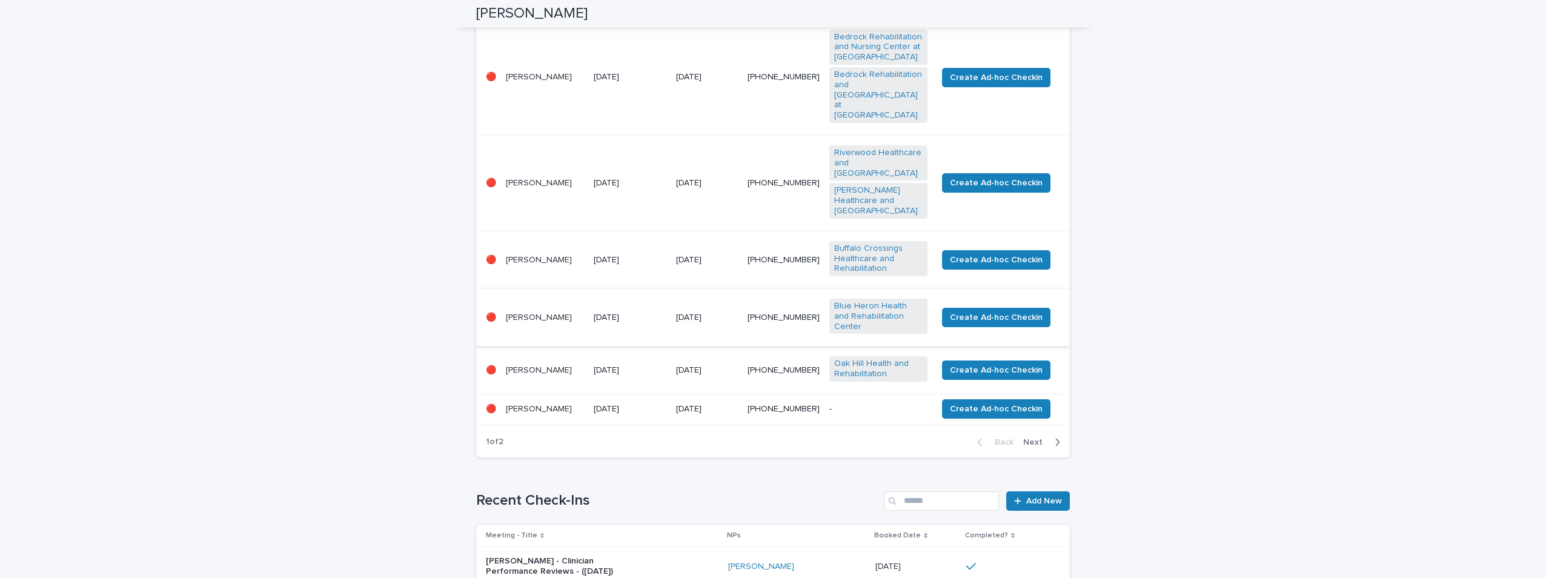  I want to click on p: NPs, so click(734, 536).